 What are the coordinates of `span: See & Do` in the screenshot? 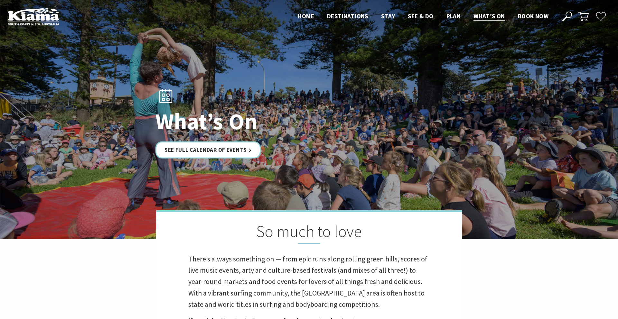 It's located at (420, 16).